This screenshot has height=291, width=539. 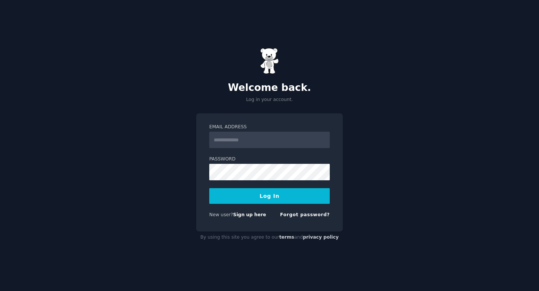 What do you see at coordinates (270, 100) in the screenshot?
I see `p: Log in your account.` at bounding box center [270, 100].